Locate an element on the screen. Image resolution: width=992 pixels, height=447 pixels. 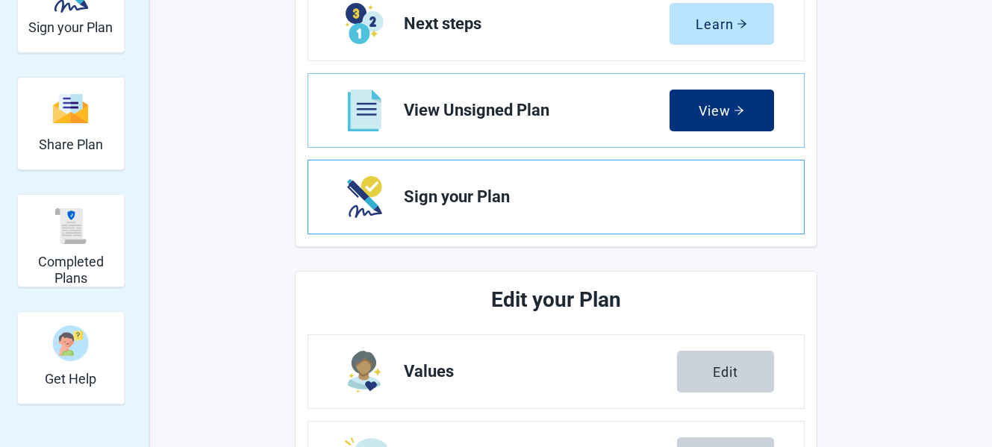
div: Completed Plans is located at coordinates (70, 240).